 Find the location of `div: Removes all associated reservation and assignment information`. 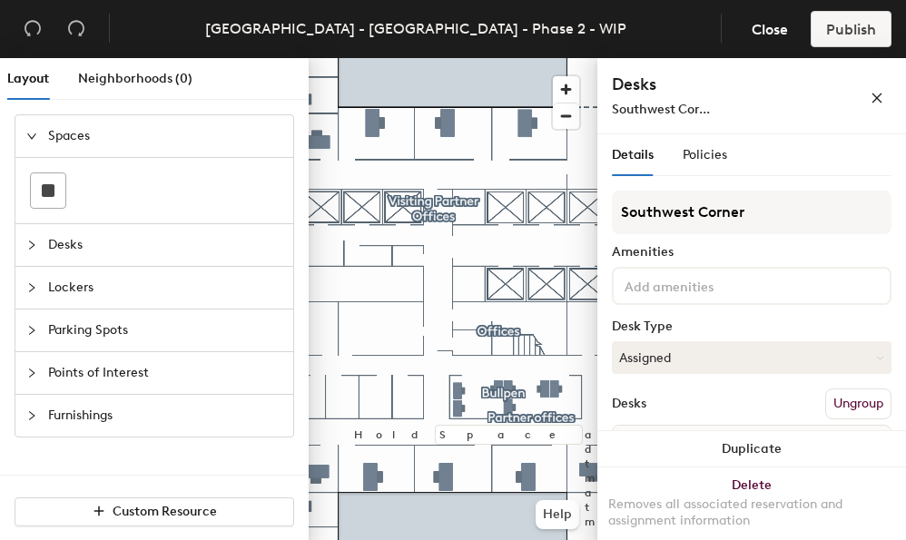

div: Removes all associated reservation and assignment information is located at coordinates (752, 513).